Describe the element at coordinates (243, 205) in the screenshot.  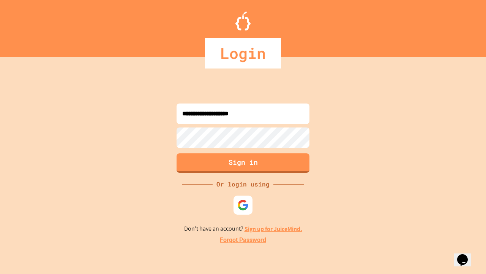
I see `img: google-icon.svg` at that location.